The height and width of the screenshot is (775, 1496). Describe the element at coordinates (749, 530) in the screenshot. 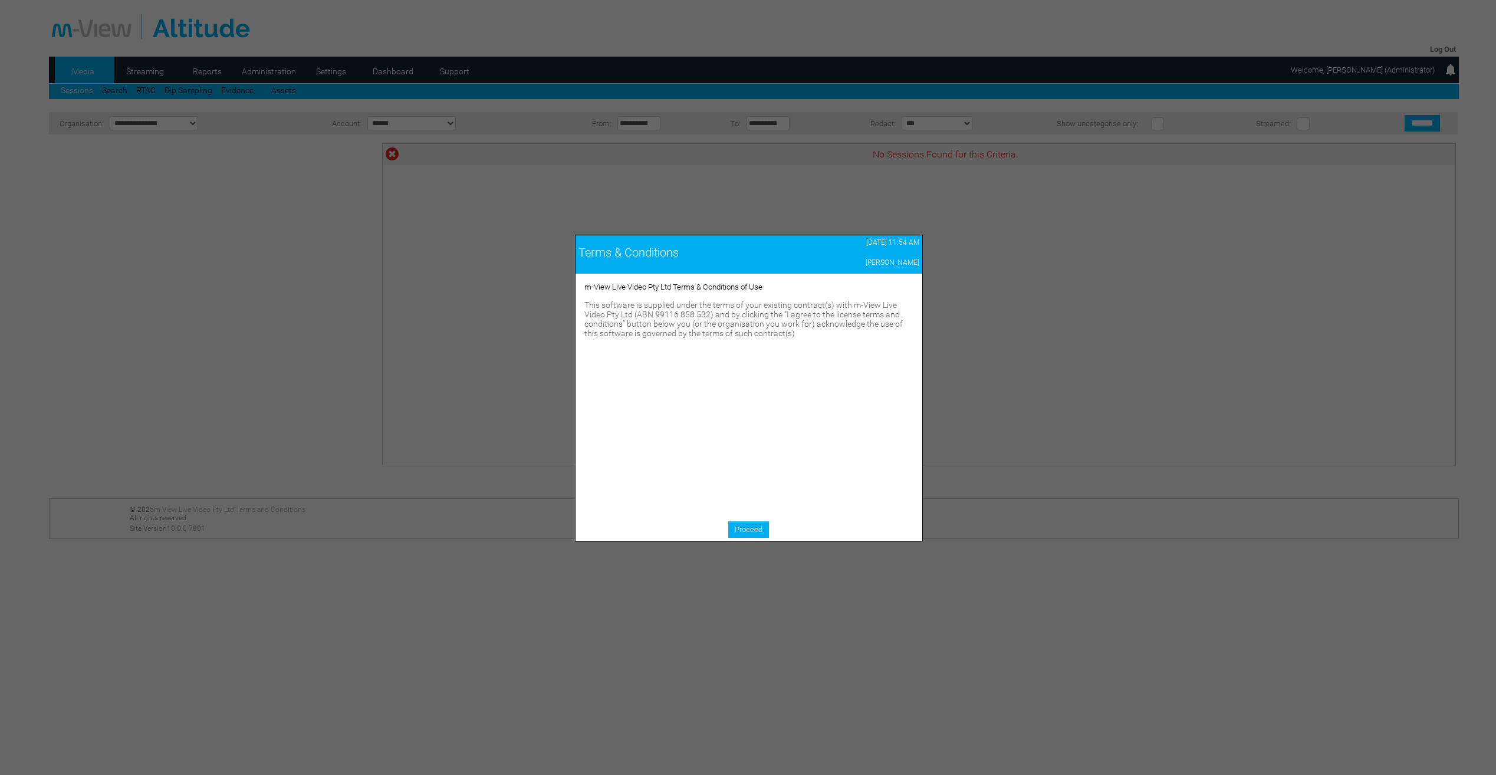

I see `a: Proceed` at that location.